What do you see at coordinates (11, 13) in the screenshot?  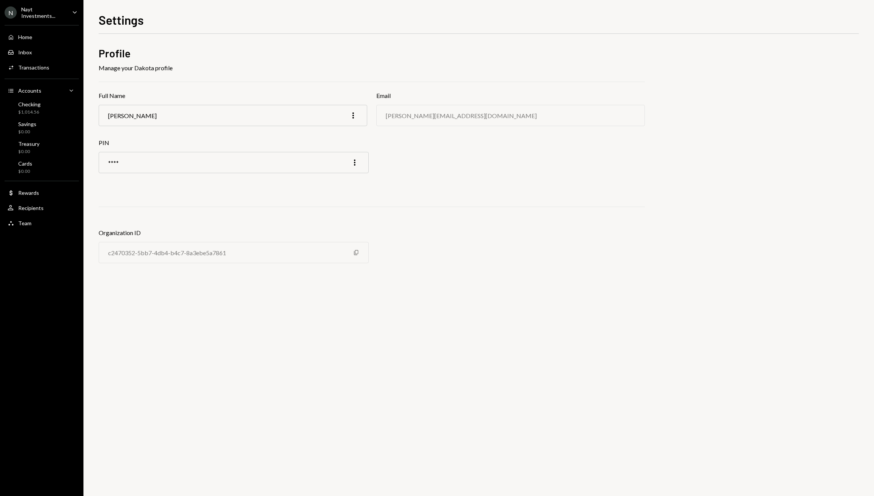 I see `div: N` at bounding box center [11, 13].